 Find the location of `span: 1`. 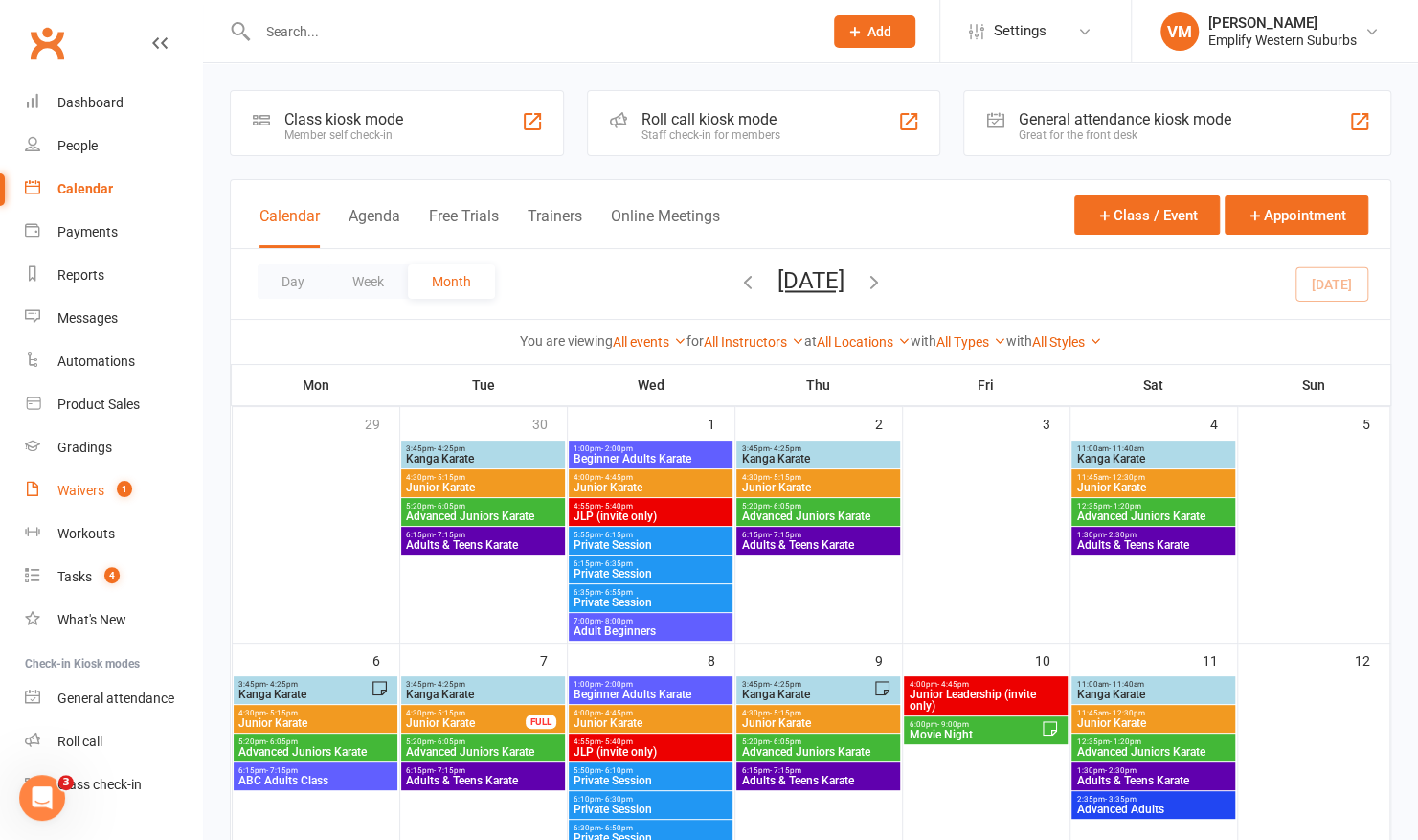

span: 1 is located at coordinates (124, 489).